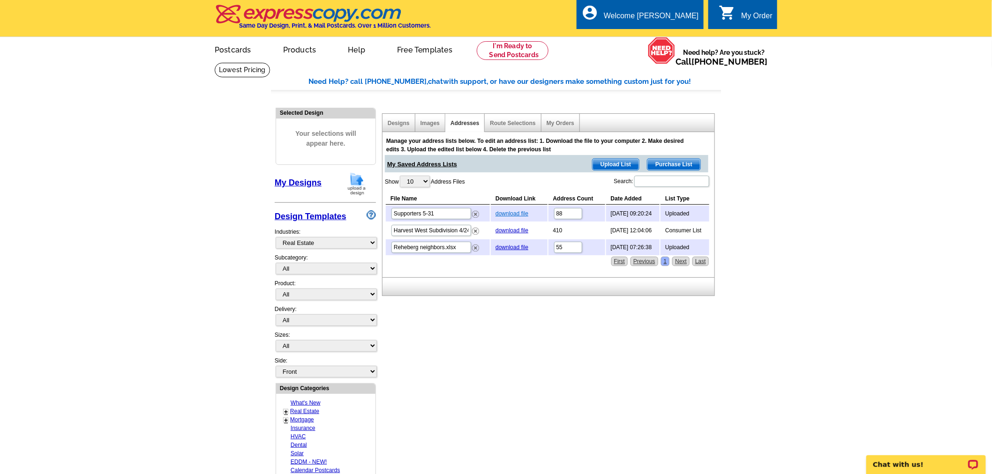 Image resolution: width=992 pixels, height=474 pixels. What do you see at coordinates (300, 49) in the screenshot?
I see `a: Products` at bounding box center [300, 49].